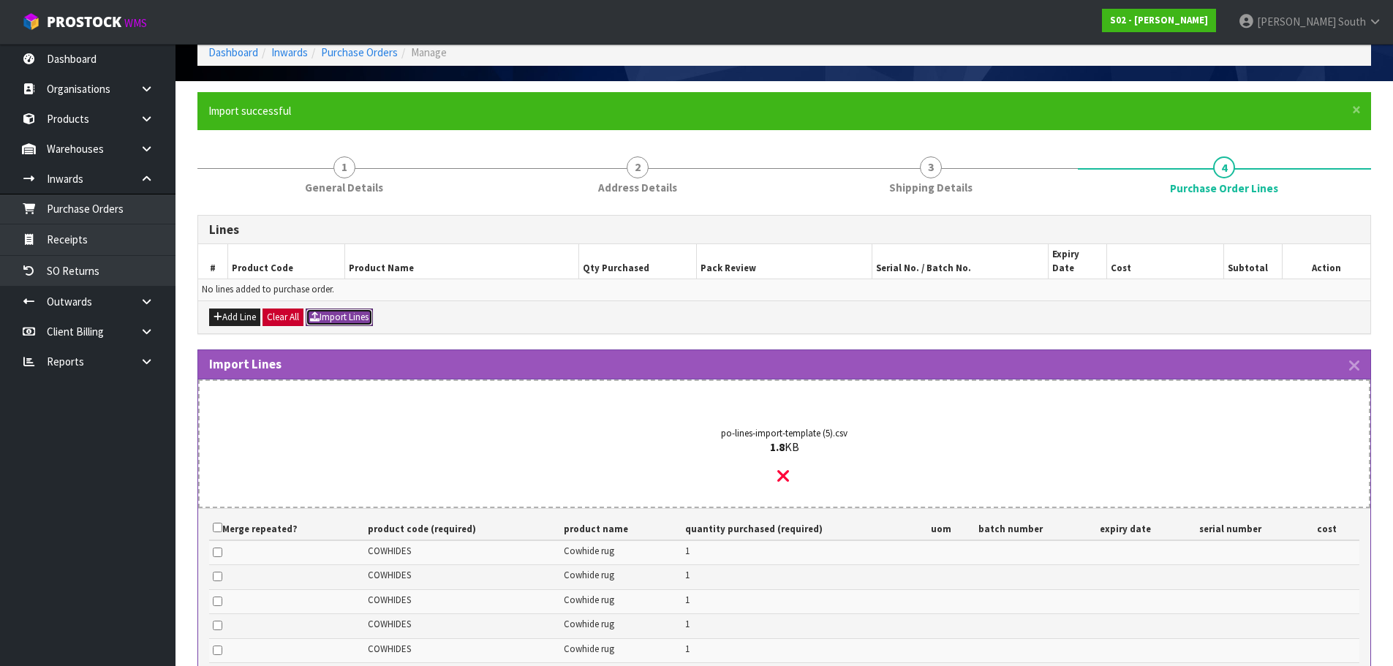 The width and height of the screenshot is (1393, 666). Describe the element at coordinates (960, 261) in the screenshot. I see `th: Serial No. / Batch No.` at that location.